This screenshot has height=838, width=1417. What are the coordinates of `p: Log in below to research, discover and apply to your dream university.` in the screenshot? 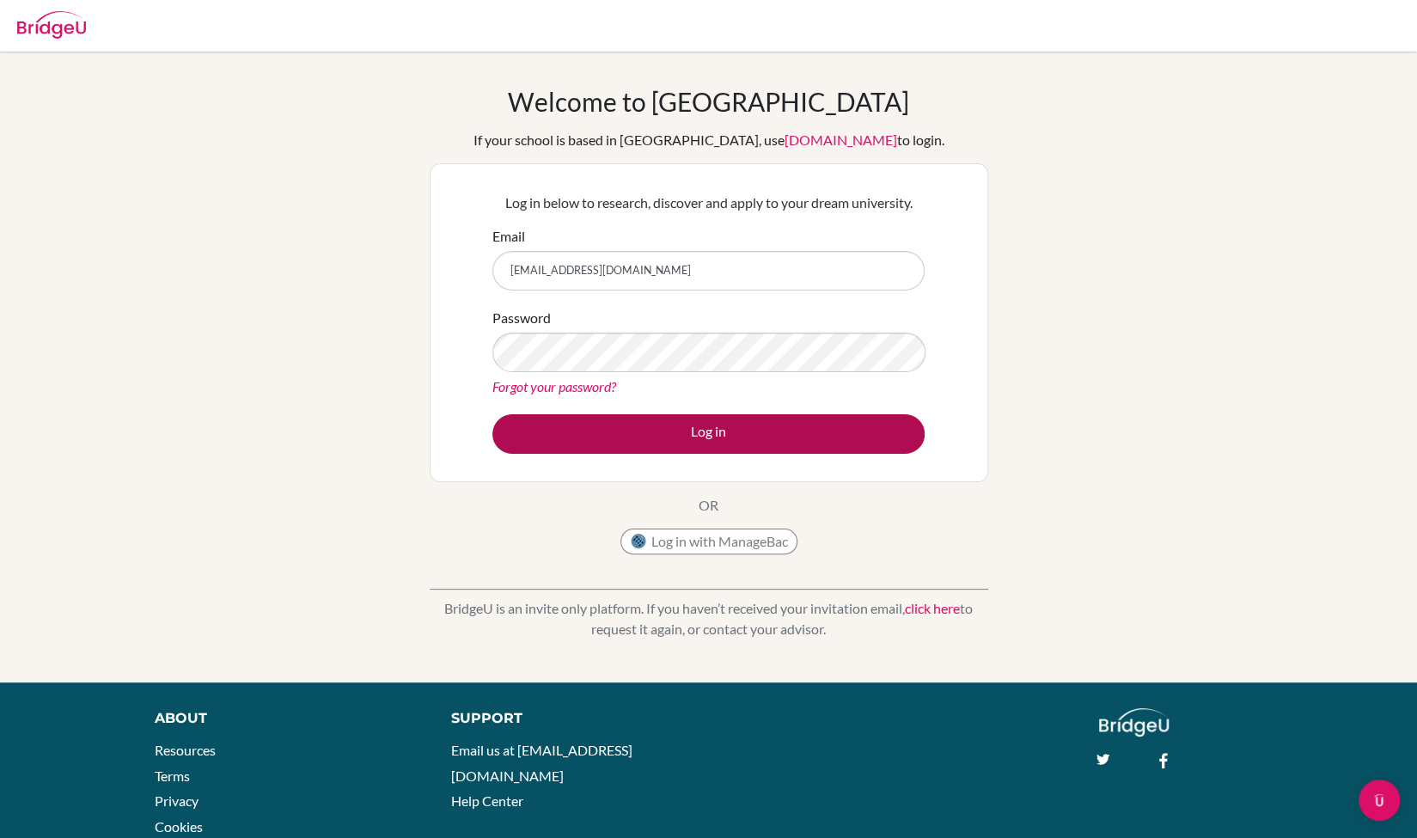 It's located at (708, 203).